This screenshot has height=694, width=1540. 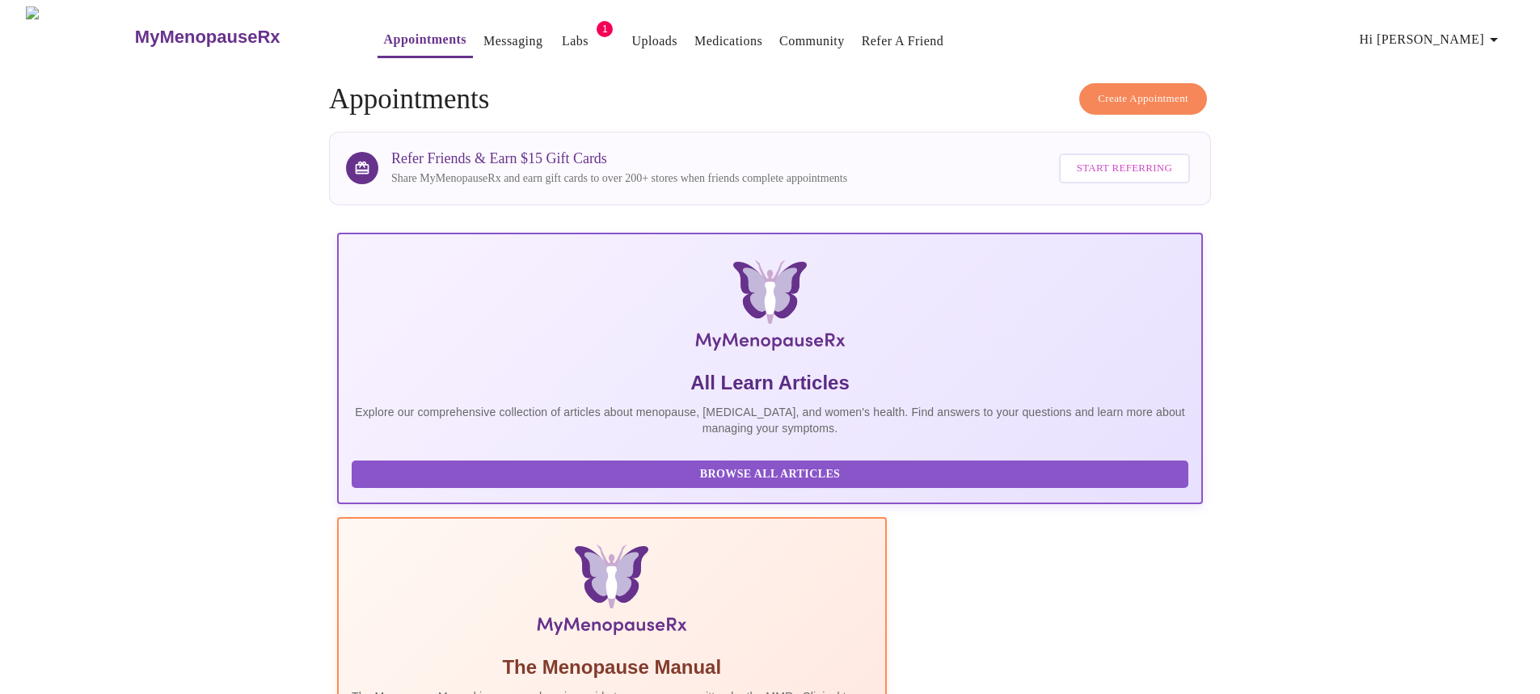 I want to click on button: Medications, so click(x=728, y=41).